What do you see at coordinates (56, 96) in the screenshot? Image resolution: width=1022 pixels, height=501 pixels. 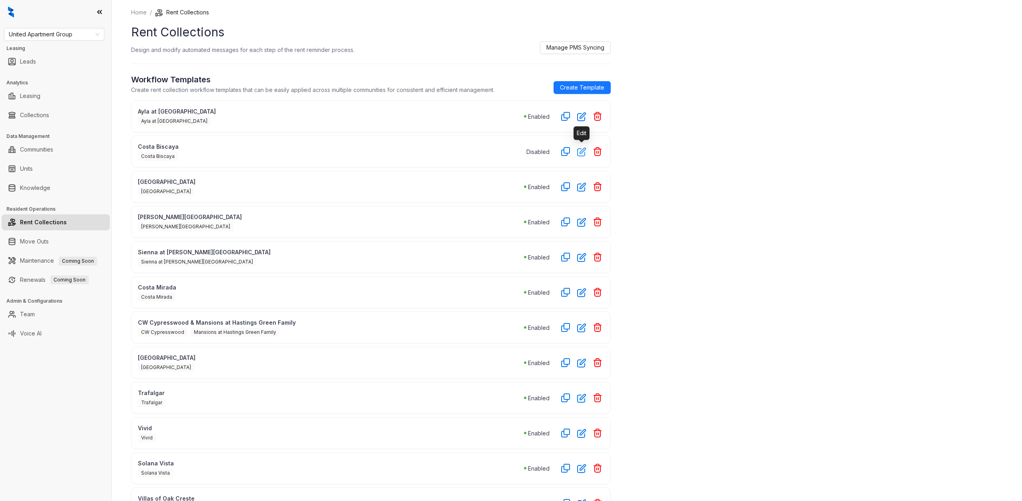 I see `li: Leasing` at bounding box center [56, 96].